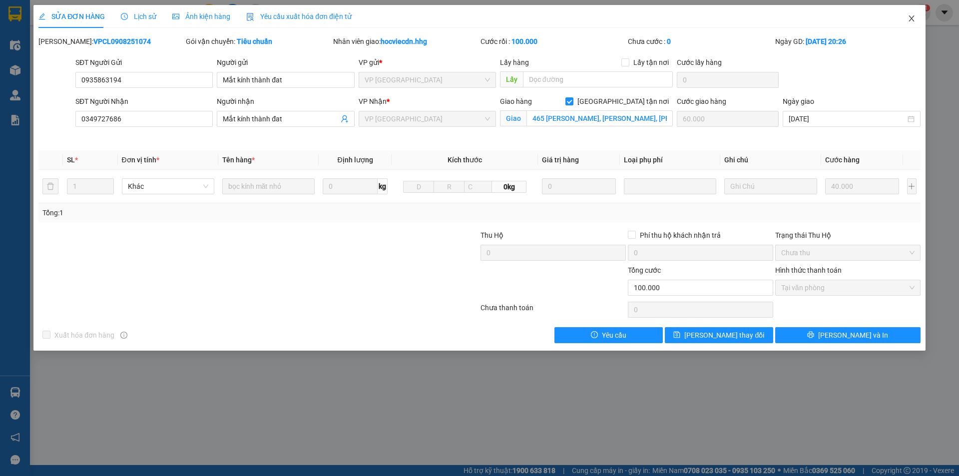  What do you see at coordinates (594, 335) in the screenshot?
I see `span: exclamation-circle` at bounding box center [594, 335].